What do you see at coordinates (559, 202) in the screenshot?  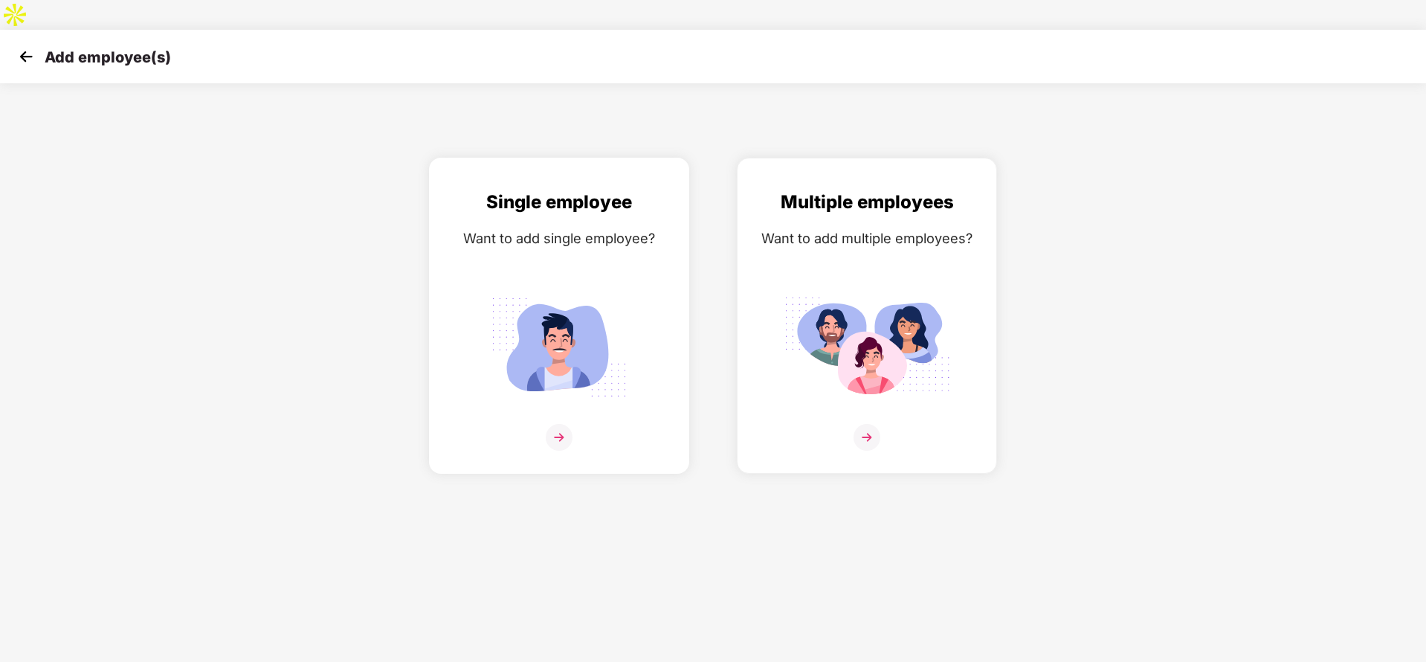 I see `div: Single employee` at bounding box center [559, 202].